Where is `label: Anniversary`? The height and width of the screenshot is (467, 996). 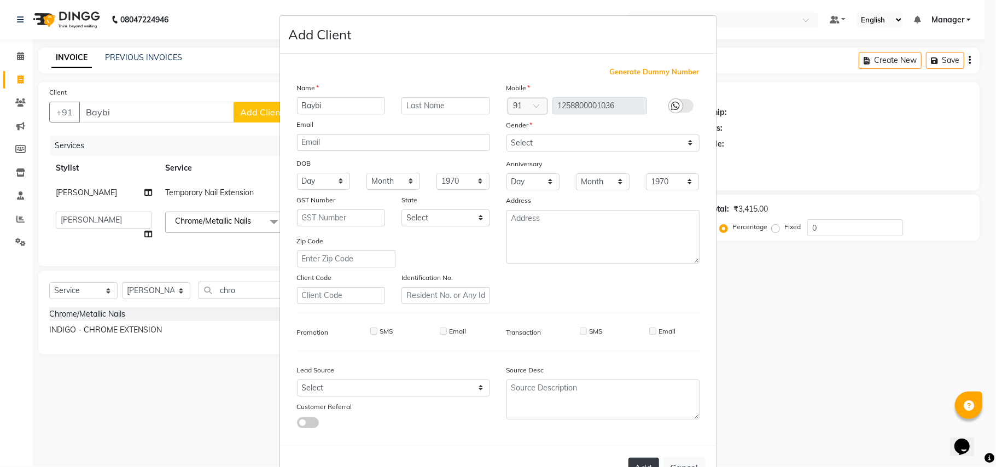 label: Anniversary is located at coordinates (525, 164).